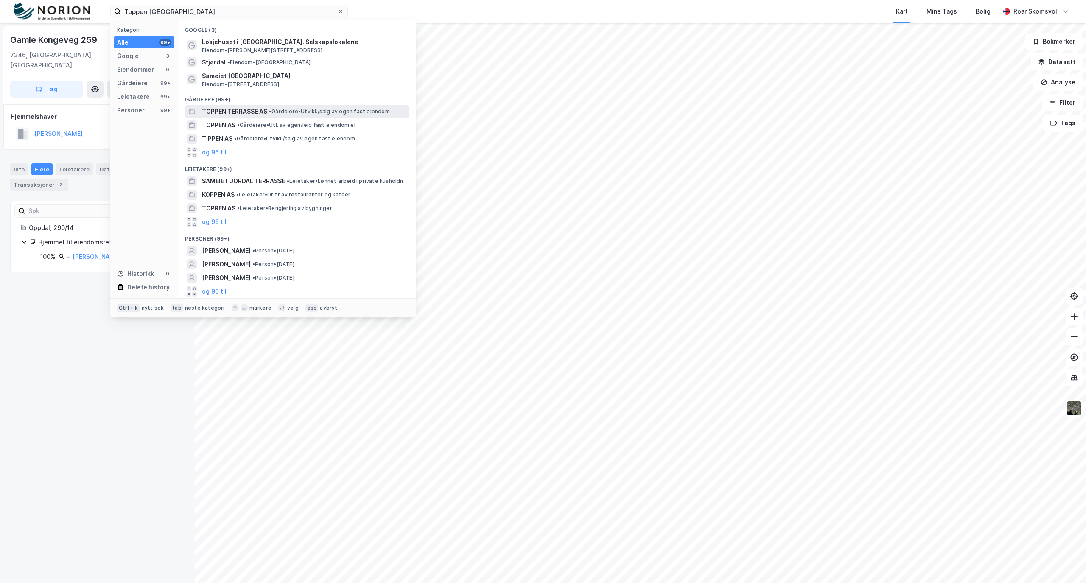 This screenshot has width=1086, height=583. Describe the element at coordinates (297, 236) in the screenshot. I see `div: Personer (99+)` at that location.